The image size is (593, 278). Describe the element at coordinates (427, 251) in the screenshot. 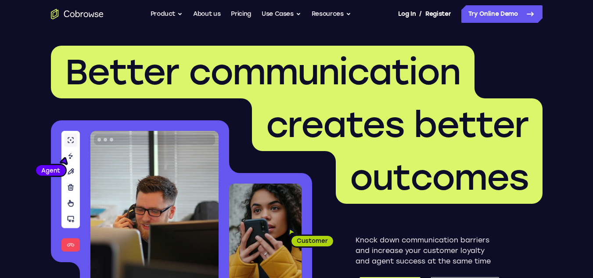

I see `p: Knock down communication barriers and increase your customer loyalty and agent success at the sam...` at that location.